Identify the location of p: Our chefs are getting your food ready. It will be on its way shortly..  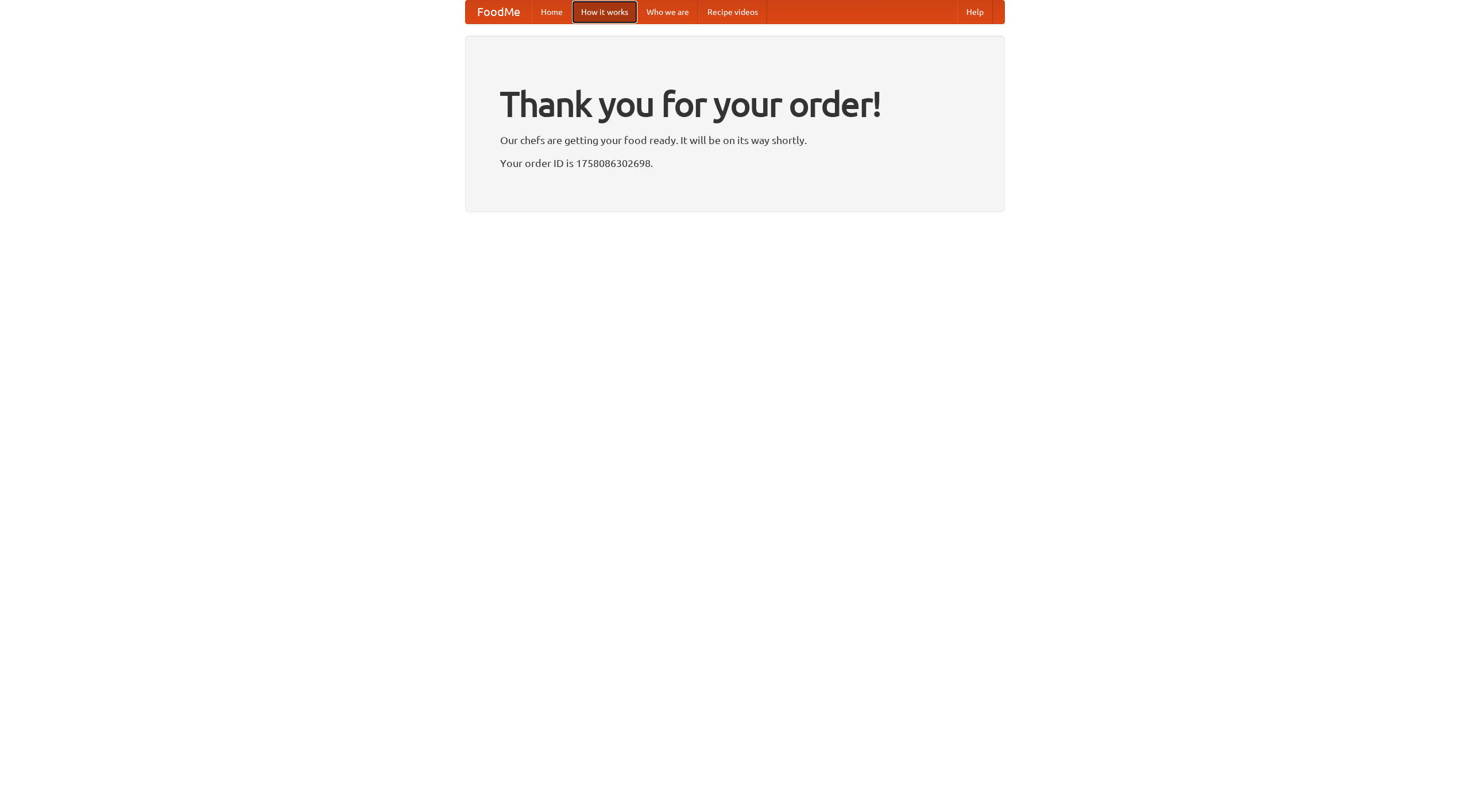
(735, 140).